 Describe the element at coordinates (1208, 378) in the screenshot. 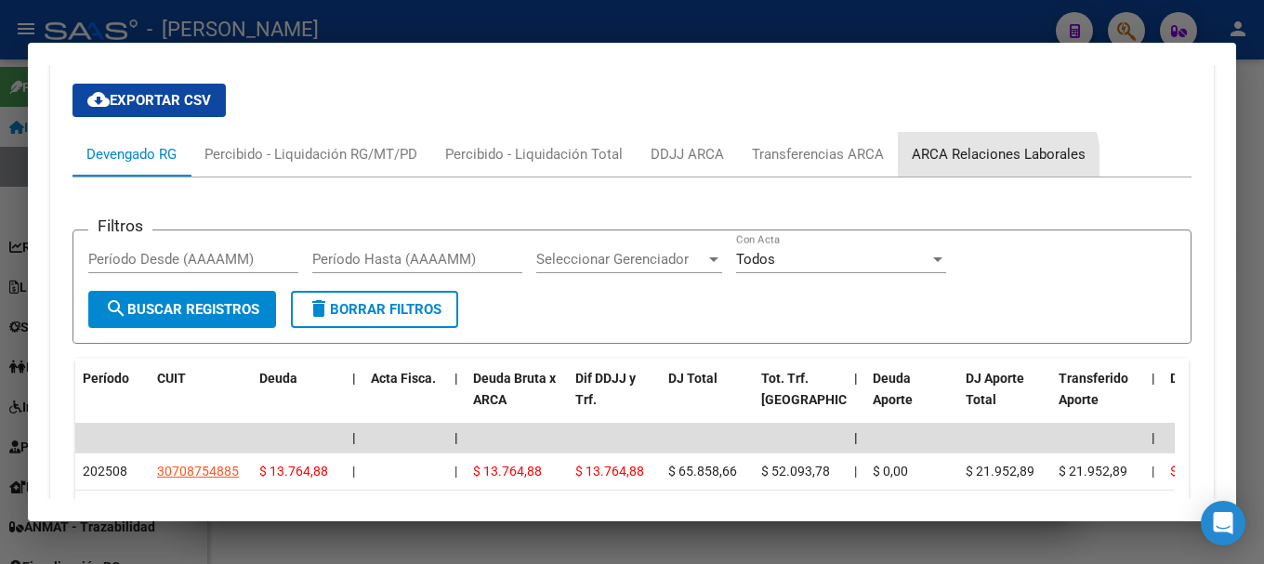

I see `span: Deuda Contr.` at that location.